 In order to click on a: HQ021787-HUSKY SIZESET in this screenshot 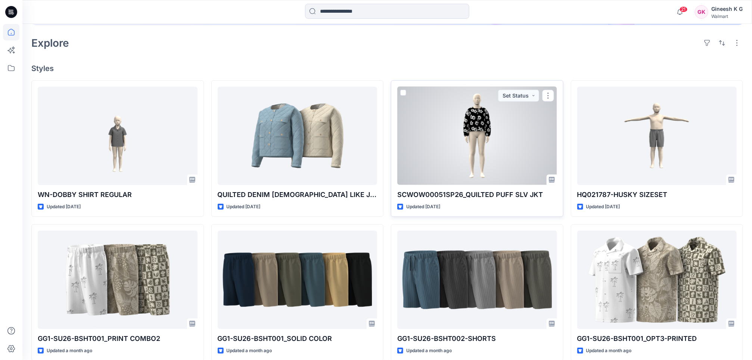, I will do `click(657, 136)`.